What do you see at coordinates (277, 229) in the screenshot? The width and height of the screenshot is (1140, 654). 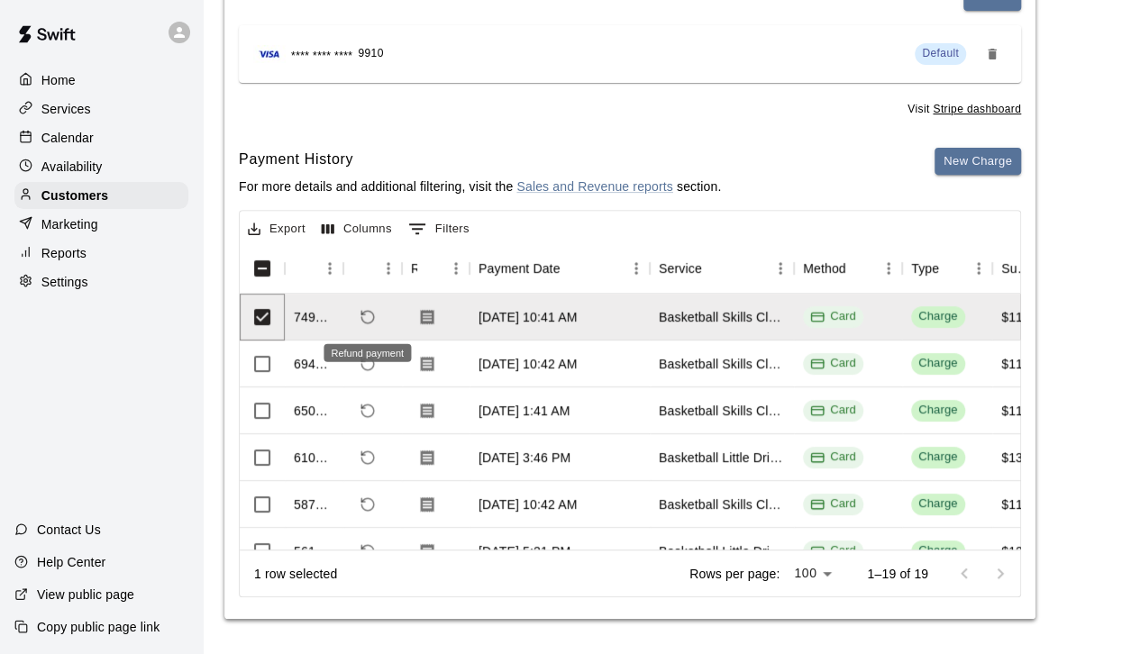 I see `button: Export` at bounding box center [277, 229].